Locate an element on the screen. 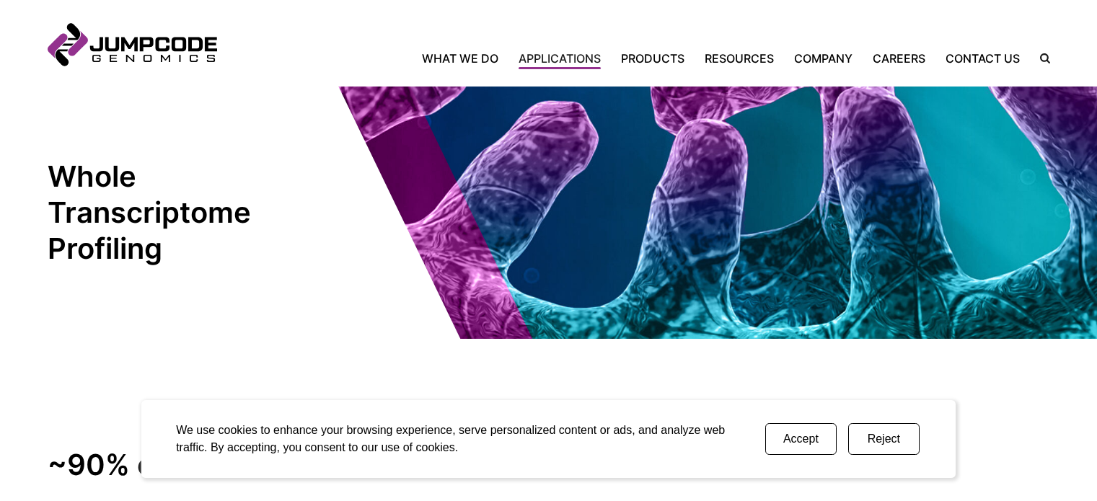  h1: Whole Transcriptome Profiling is located at coordinates (177, 213).